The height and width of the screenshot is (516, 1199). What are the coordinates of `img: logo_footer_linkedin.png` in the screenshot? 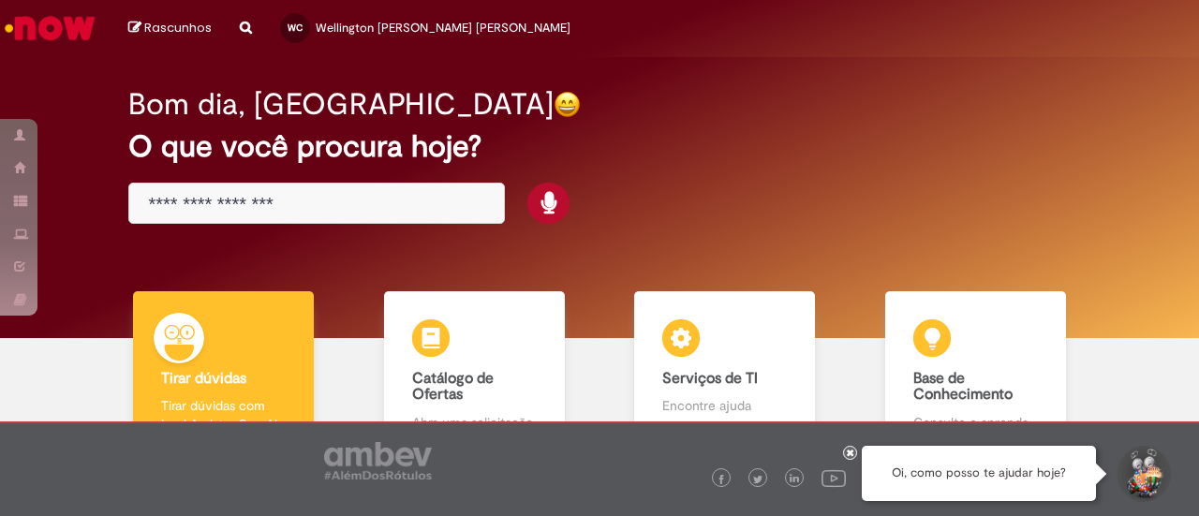 It's located at (795, 480).